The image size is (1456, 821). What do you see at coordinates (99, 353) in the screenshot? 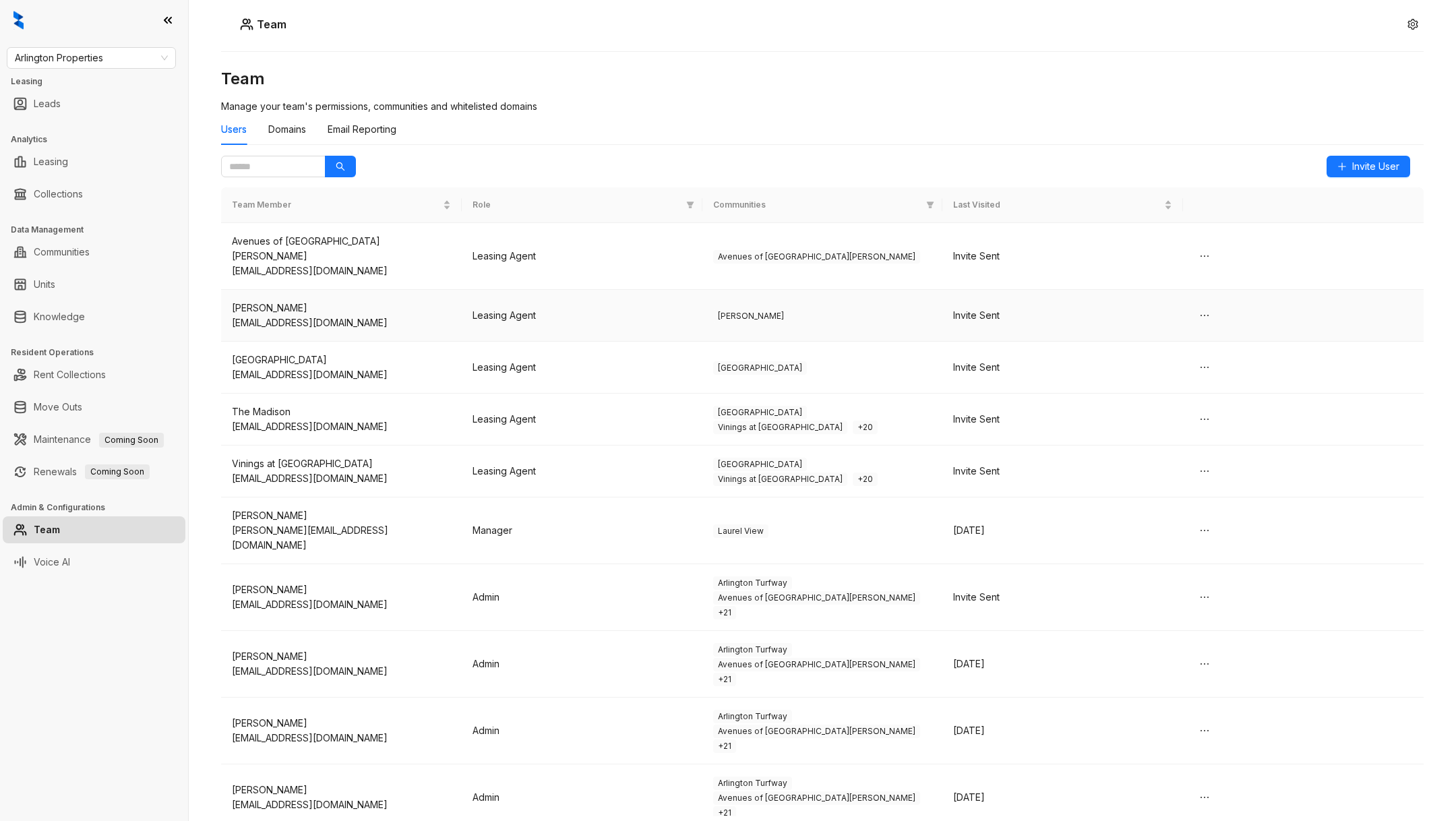
I see `h3: Resident Operations` at bounding box center [99, 353].